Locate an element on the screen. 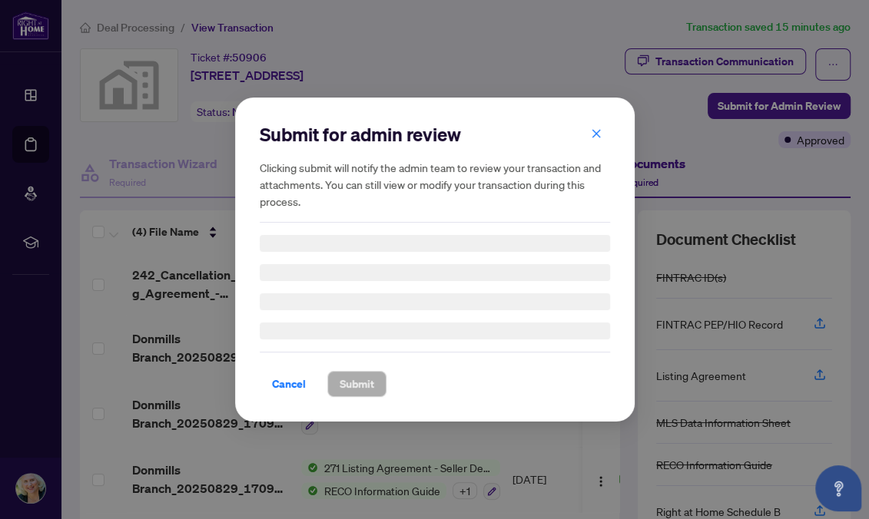 The height and width of the screenshot is (519, 869). span: Cancel is located at coordinates (289, 384).